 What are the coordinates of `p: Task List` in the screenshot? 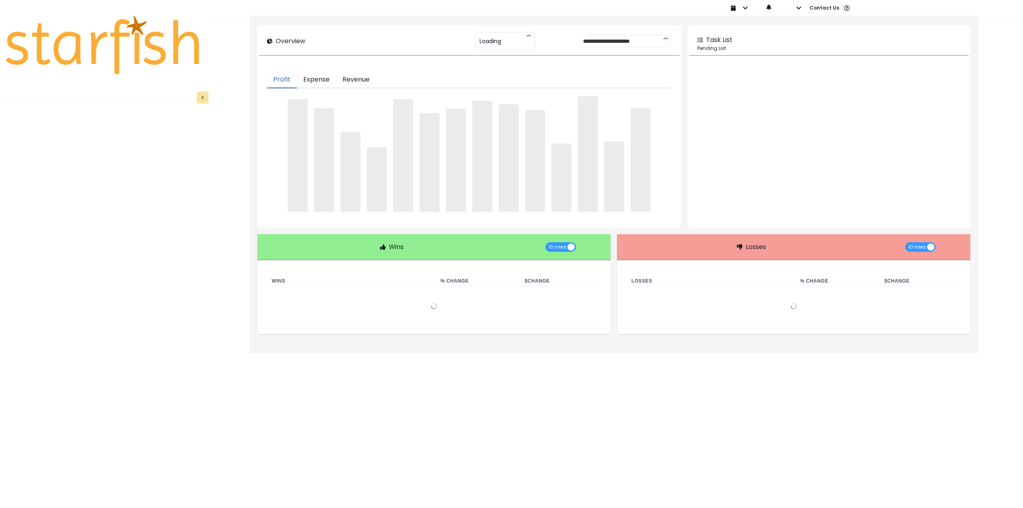 It's located at (720, 40).